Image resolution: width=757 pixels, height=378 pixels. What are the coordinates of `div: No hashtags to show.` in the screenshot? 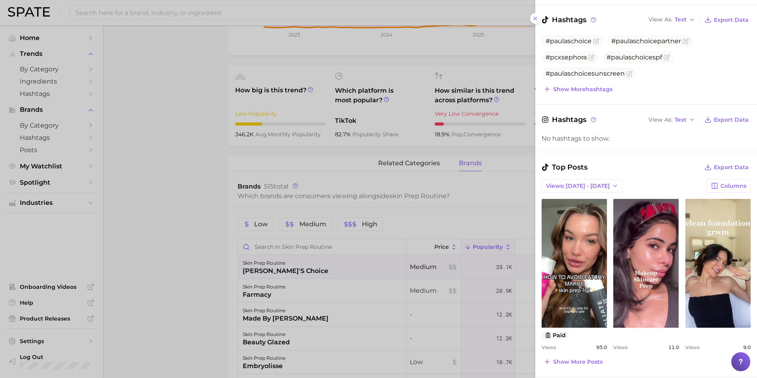 It's located at (646, 138).